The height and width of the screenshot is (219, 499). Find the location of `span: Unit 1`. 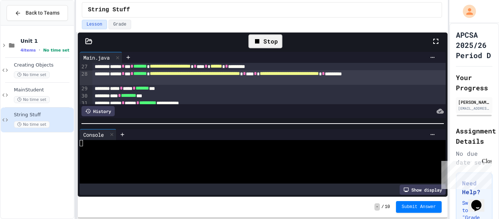

span: Unit 1 is located at coordinates (46, 41).